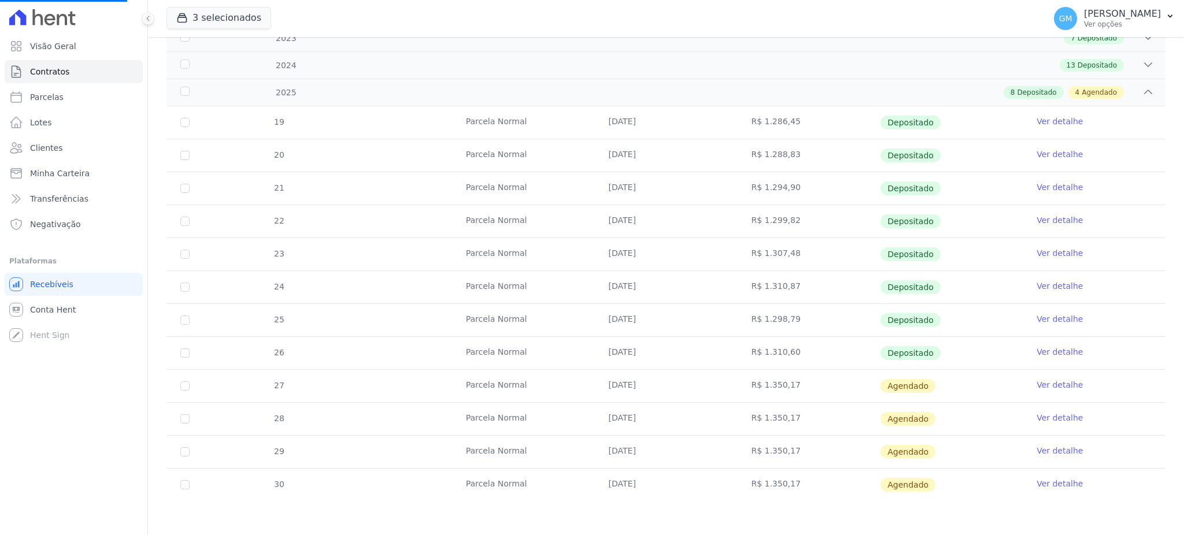 This screenshot has width=1184, height=535. Describe the element at coordinates (59, 199) in the screenshot. I see `span: Transferências` at that location.